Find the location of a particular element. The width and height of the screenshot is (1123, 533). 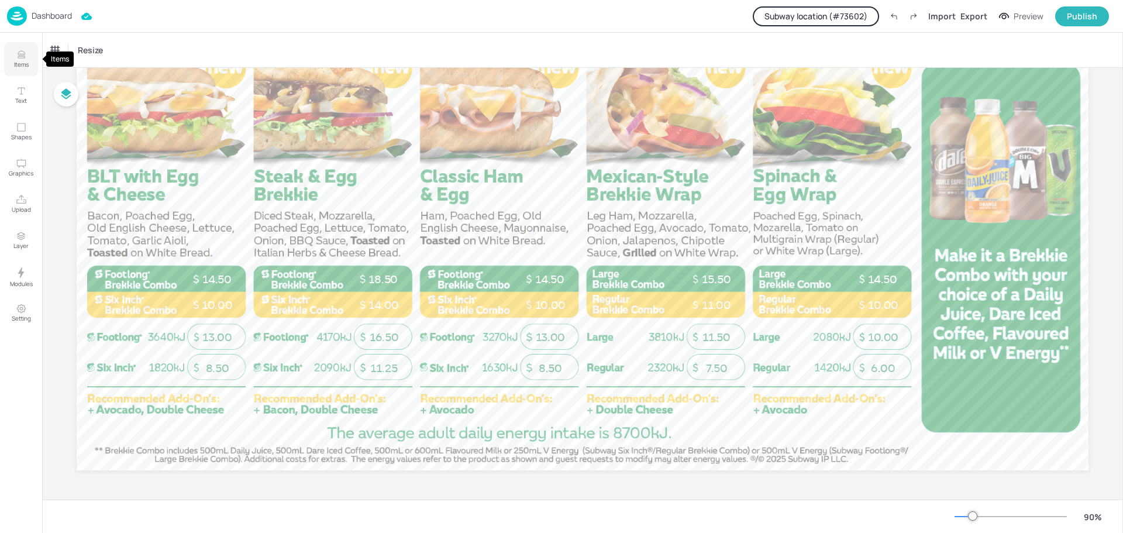

span: Resize is located at coordinates (90, 50).